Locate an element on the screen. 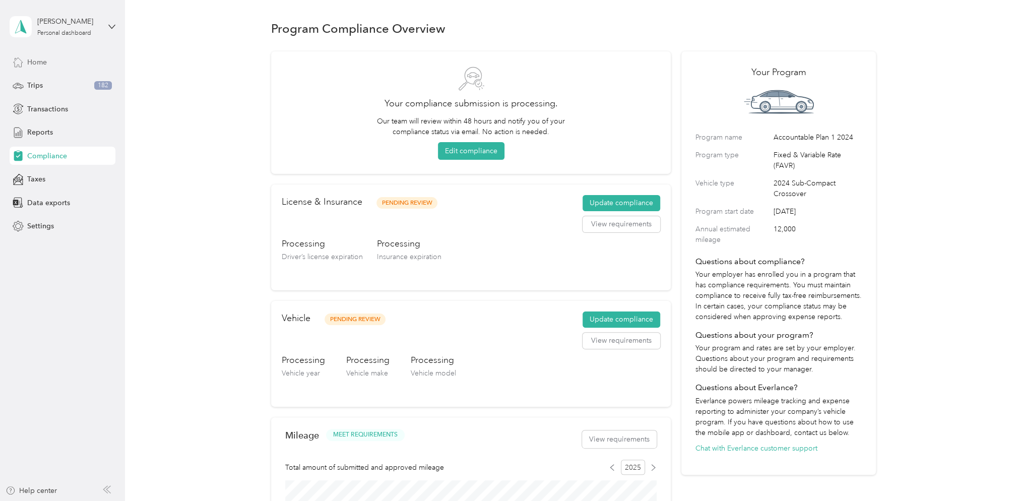 This screenshot has width=1027, height=501. label: Program type is located at coordinates (733, 160).